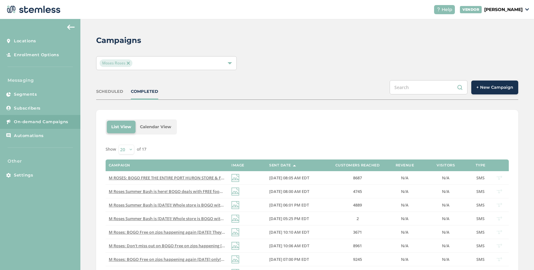 Image resolution: width=534 pixels, height=270 pixels. What do you see at coordinates (527, 9) in the screenshot?
I see `img: icon_down-arrow-small-66adaf34.svg` at bounding box center [527, 9].